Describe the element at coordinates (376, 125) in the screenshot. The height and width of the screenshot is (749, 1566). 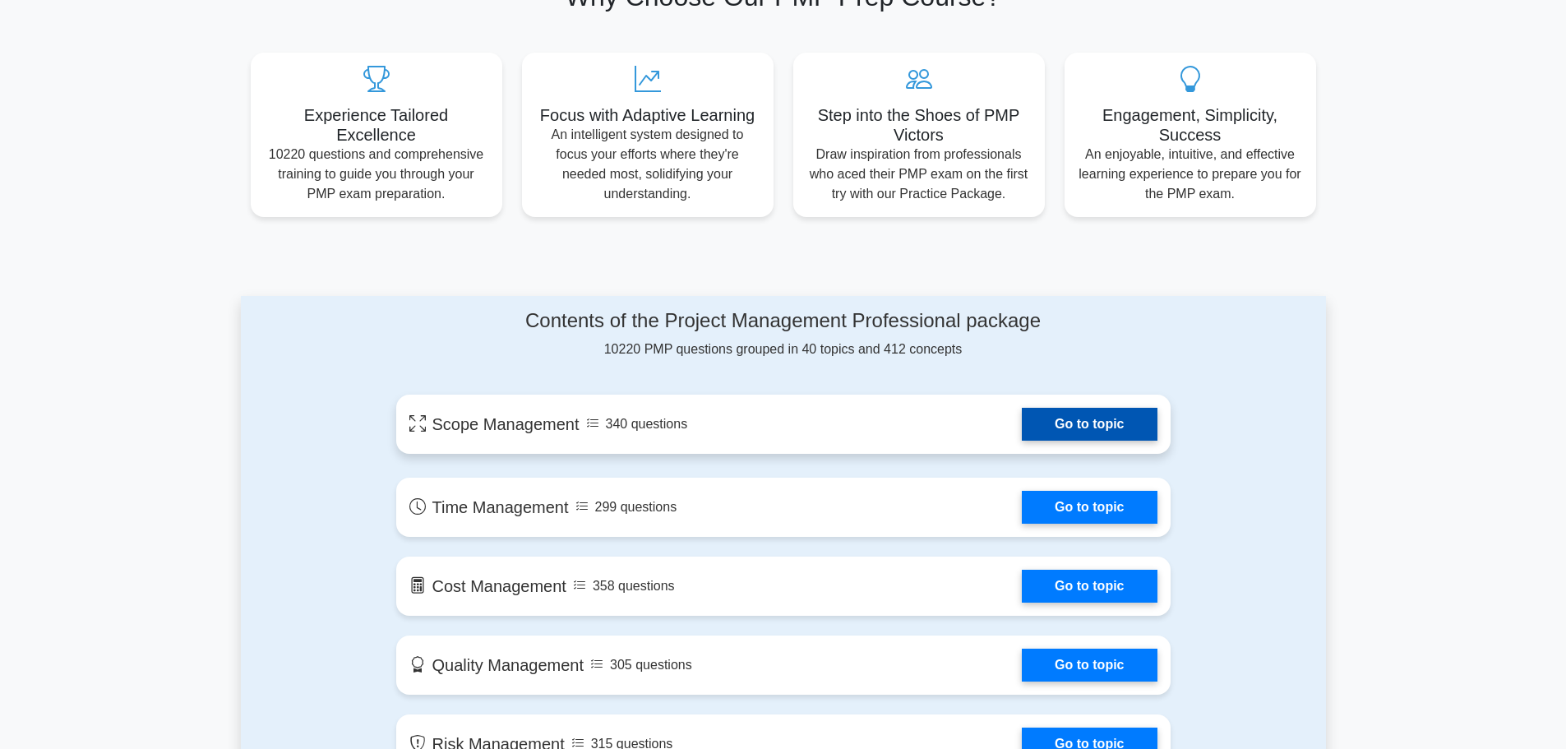
I see `h5: Experience Tailored Excellence` at that location.